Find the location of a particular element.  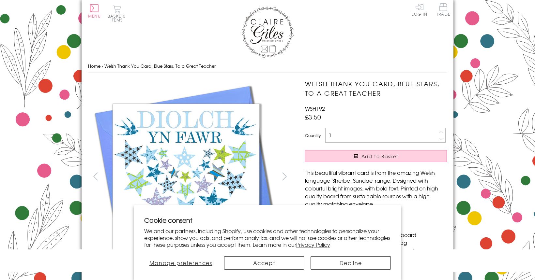

label: Quantity is located at coordinates (313, 136).